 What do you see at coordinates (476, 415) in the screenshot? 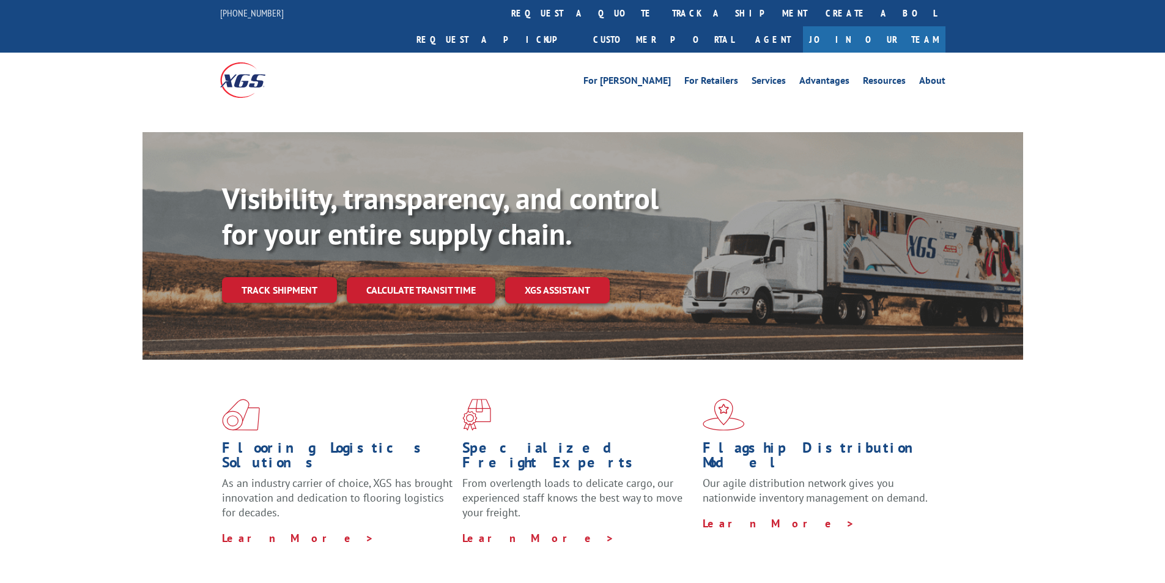
I see `img: xgs-icon-focused-on-flooring-red` at bounding box center [476, 415].